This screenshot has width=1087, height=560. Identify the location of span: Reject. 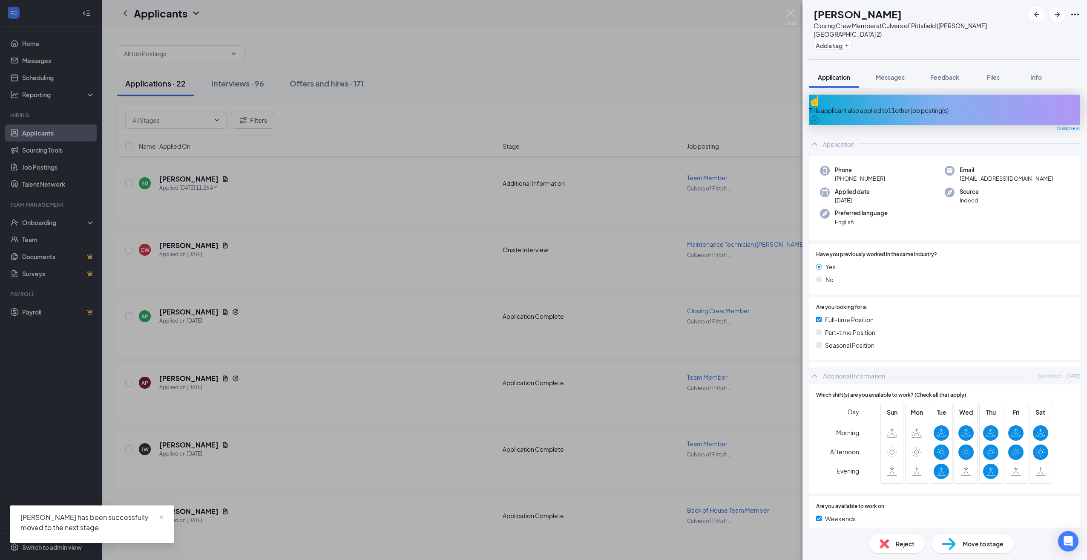
(905, 543).